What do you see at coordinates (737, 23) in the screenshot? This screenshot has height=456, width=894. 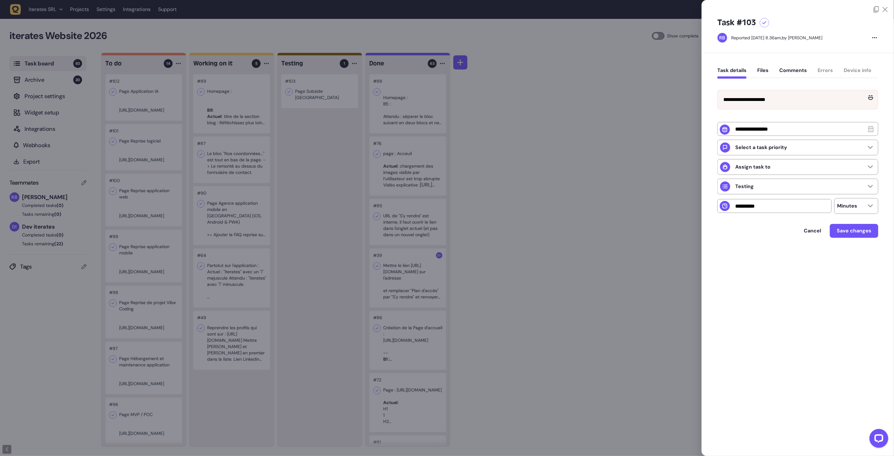 I see `h5: Task #103` at bounding box center [737, 23].